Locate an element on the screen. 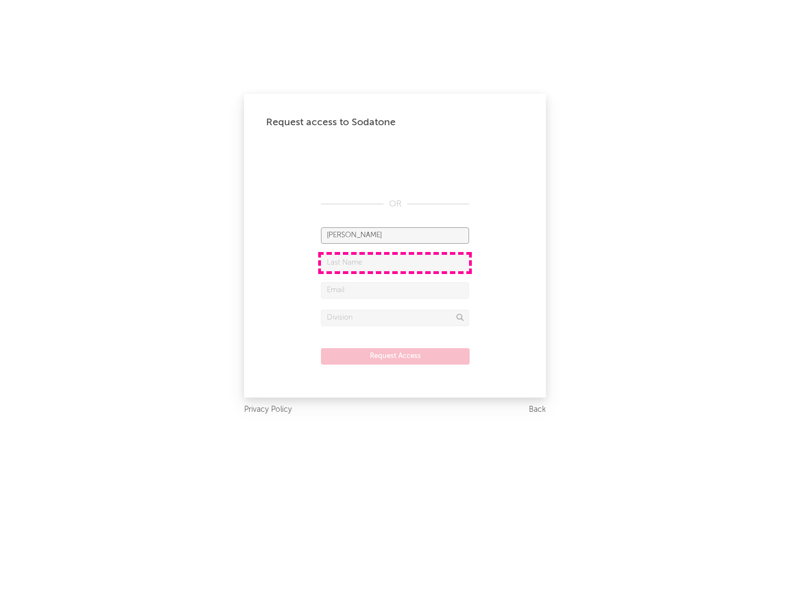  a: Back is located at coordinates (537, 410).